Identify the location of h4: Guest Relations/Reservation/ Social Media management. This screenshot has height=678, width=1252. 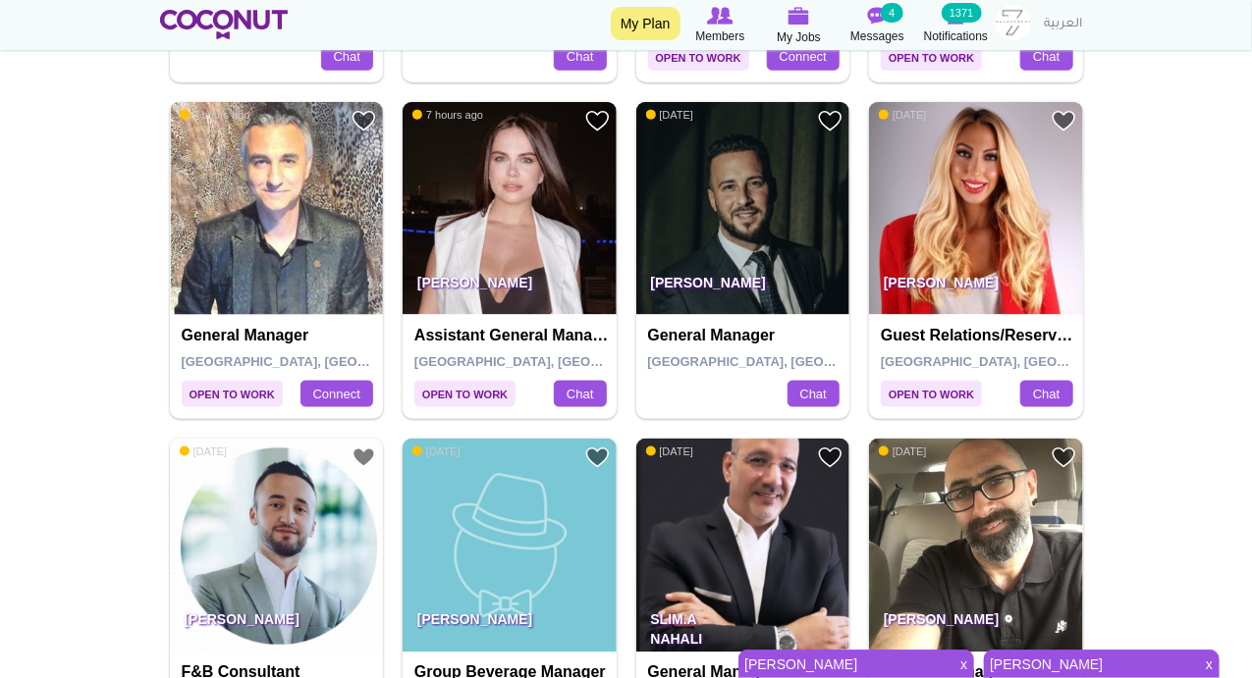
(978, 336).